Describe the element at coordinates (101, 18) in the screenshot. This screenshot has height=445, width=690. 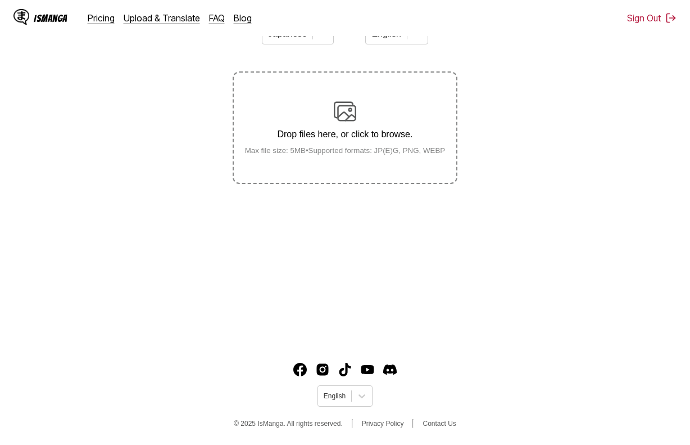
I see `a: Pricing` at that location.